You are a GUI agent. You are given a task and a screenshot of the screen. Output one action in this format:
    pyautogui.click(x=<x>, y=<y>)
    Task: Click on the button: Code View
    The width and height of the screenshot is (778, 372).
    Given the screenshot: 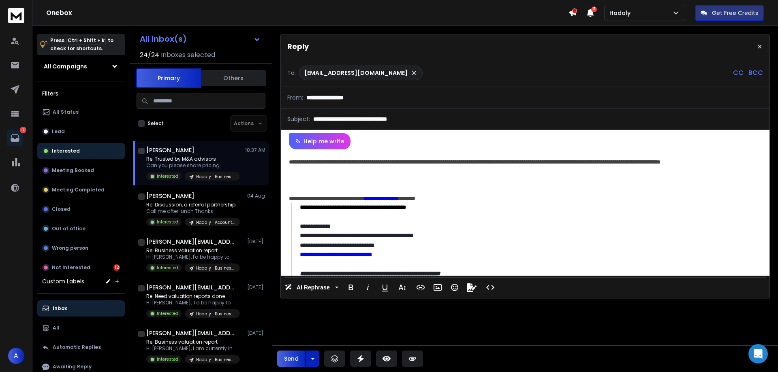 What is the action you would take?
    pyautogui.click(x=490, y=288)
    